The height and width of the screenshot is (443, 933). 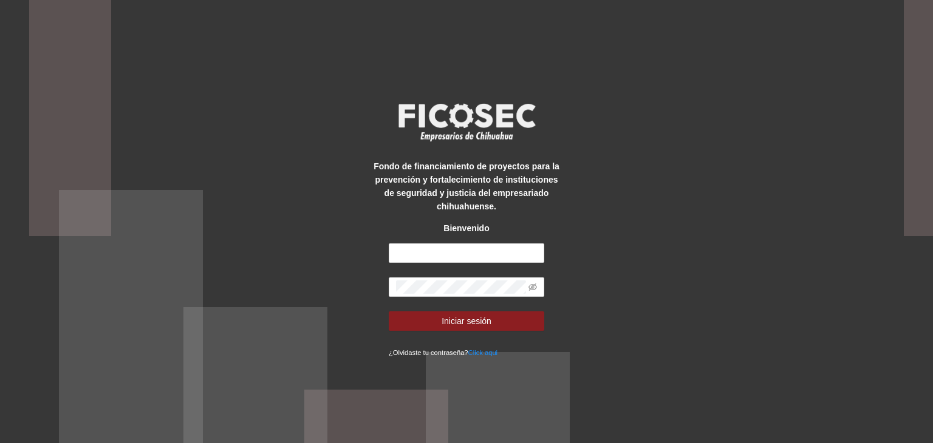 What do you see at coordinates (466, 122) in the screenshot?
I see `img: logo` at bounding box center [466, 122].